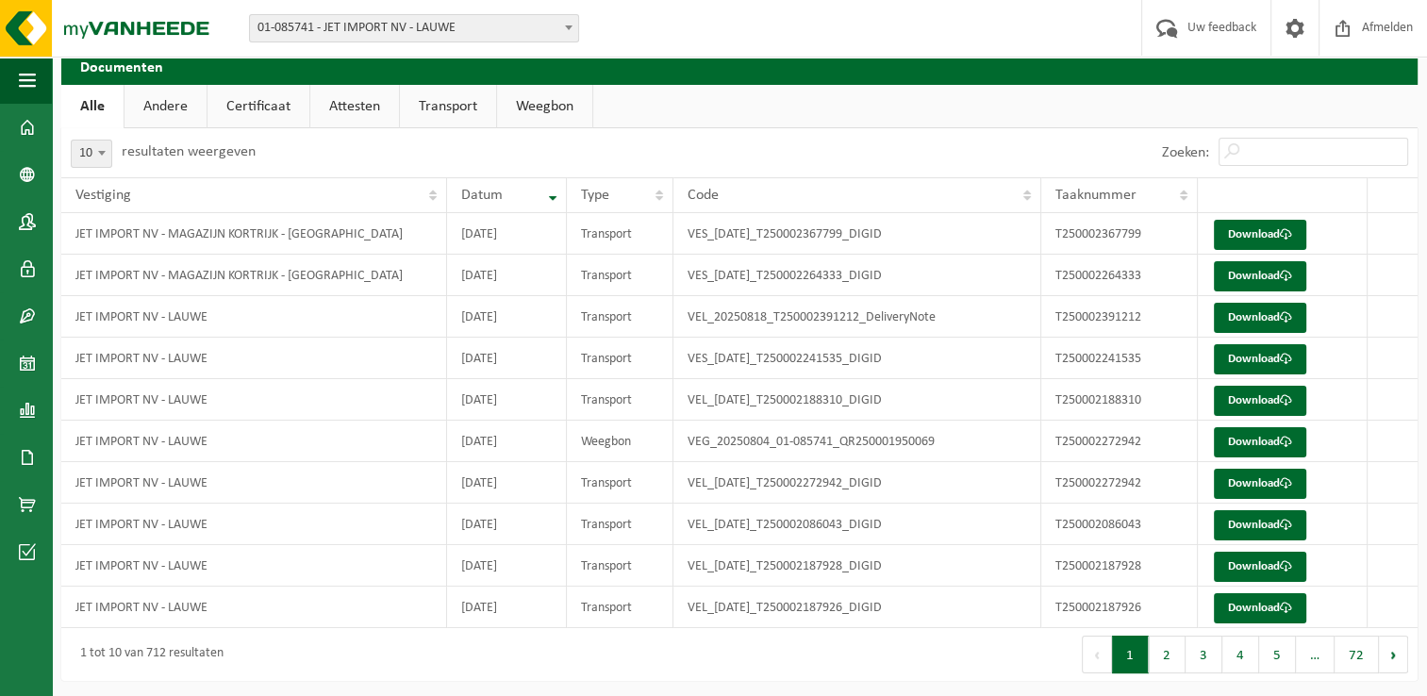 This screenshot has height=696, width=1427. Describe the element at coordinates (1393, 655) in the screenshot. I see `button: Next` at that location.